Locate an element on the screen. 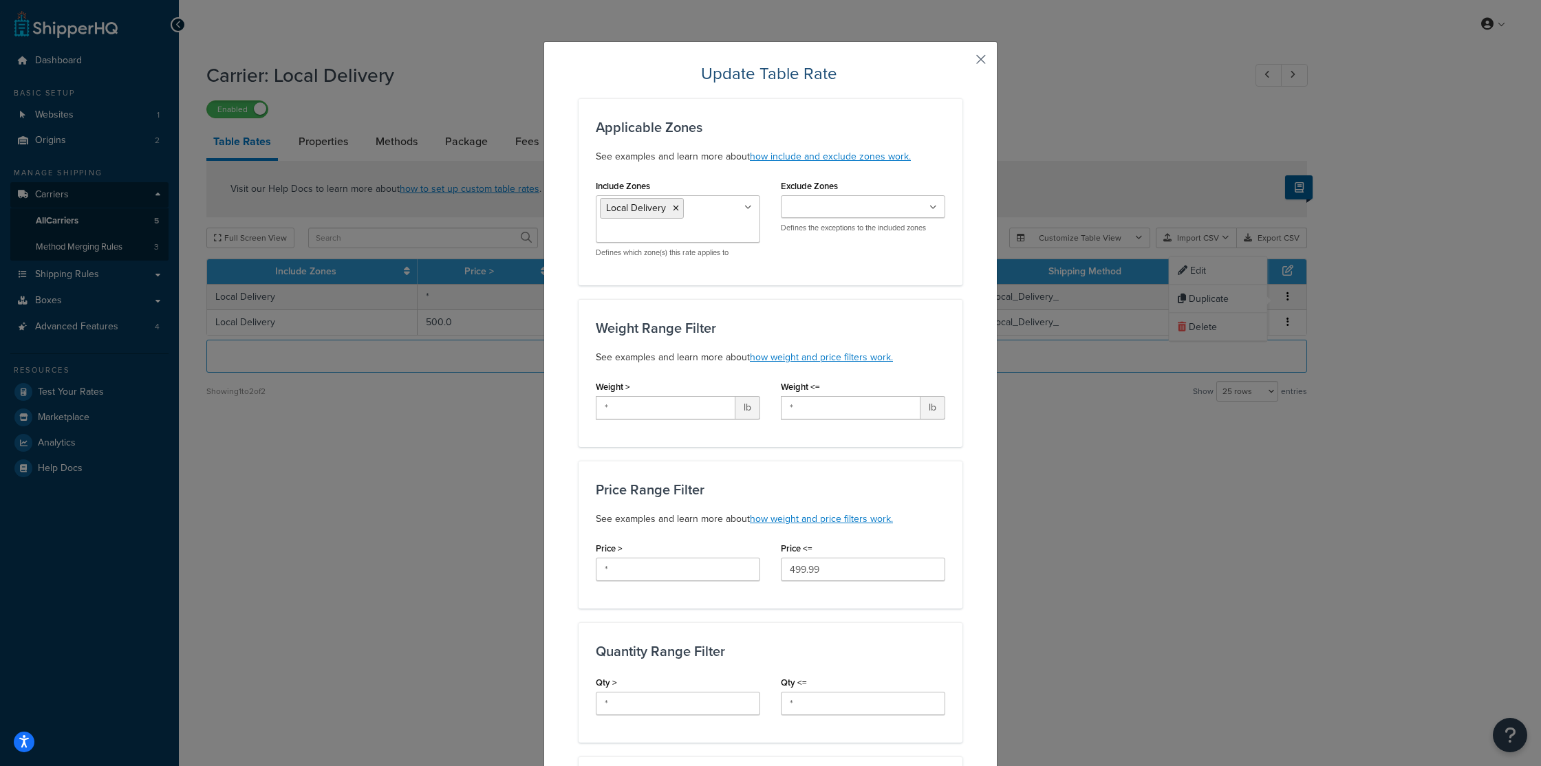  label: Weight <= is located at coordinates (800, 387).